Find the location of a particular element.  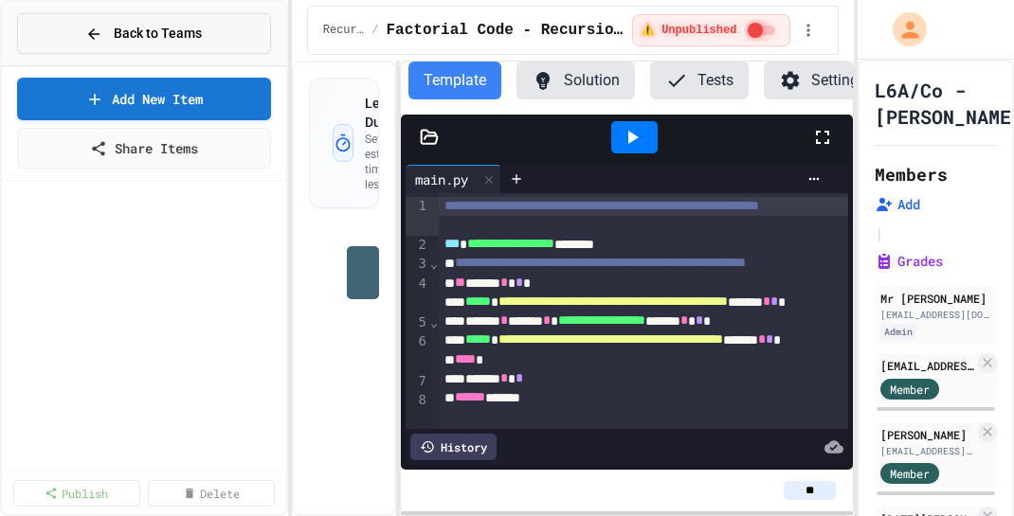

button: Add is located at coordinates (897, 205).